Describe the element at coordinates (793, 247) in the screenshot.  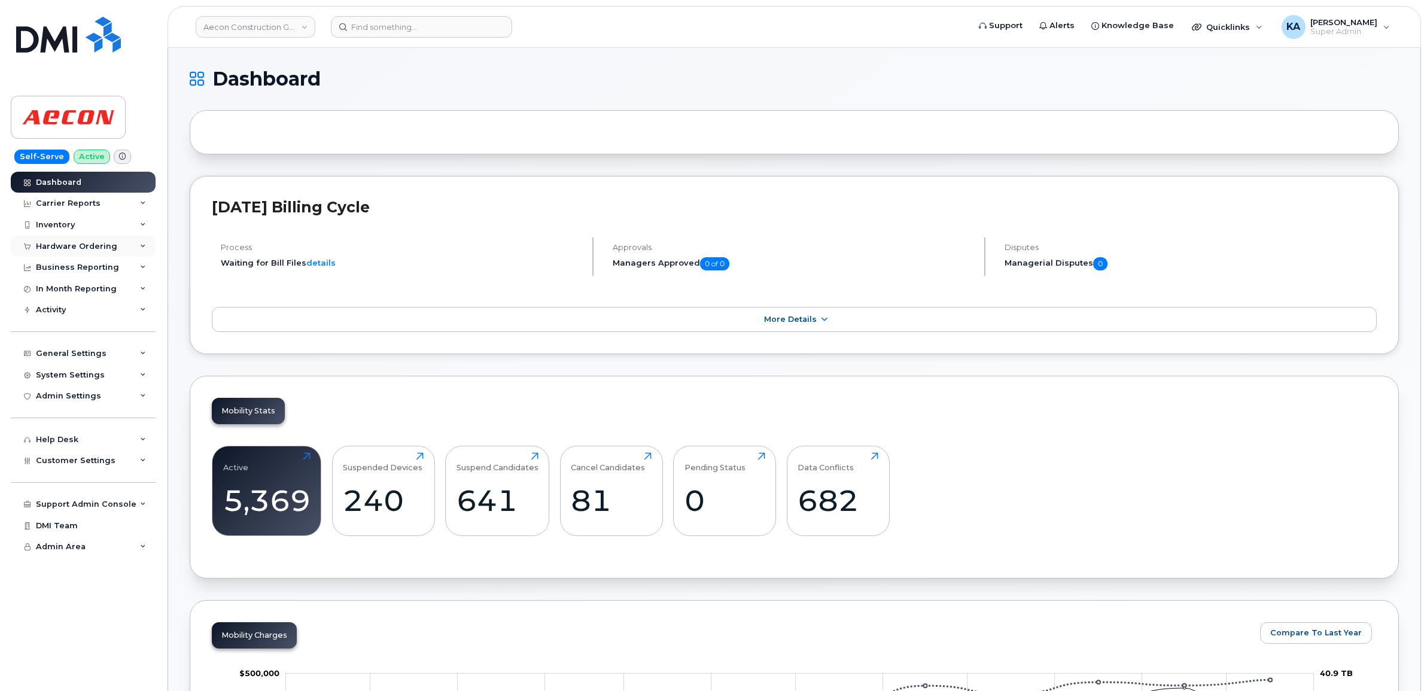
I see `h4: Approvals` at that location.